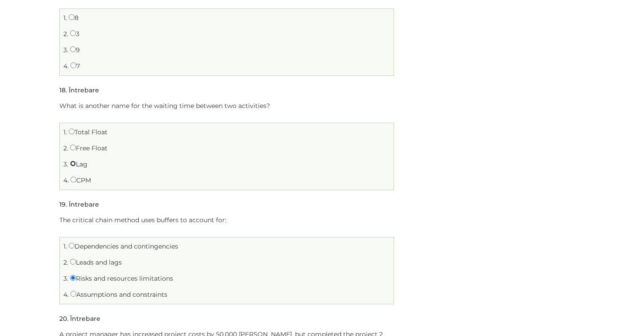  I want to click on p: The critical chain method uses buffers to account for:, so click(227, 220).